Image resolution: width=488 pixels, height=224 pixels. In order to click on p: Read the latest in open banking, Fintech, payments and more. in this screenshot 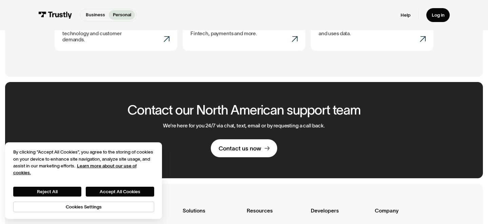, I will do `click(232, 30)`.